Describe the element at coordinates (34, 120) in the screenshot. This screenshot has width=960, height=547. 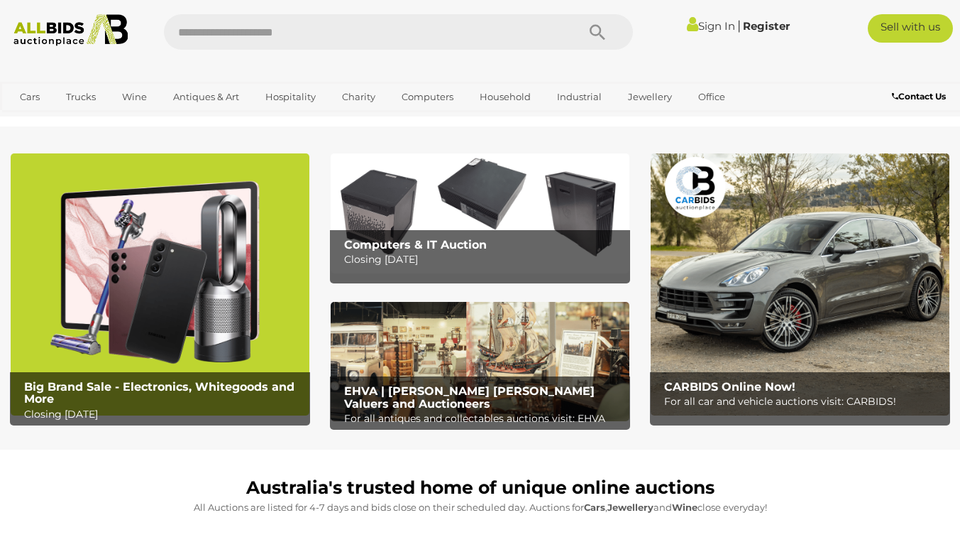
I see `a: Sports` at that location.